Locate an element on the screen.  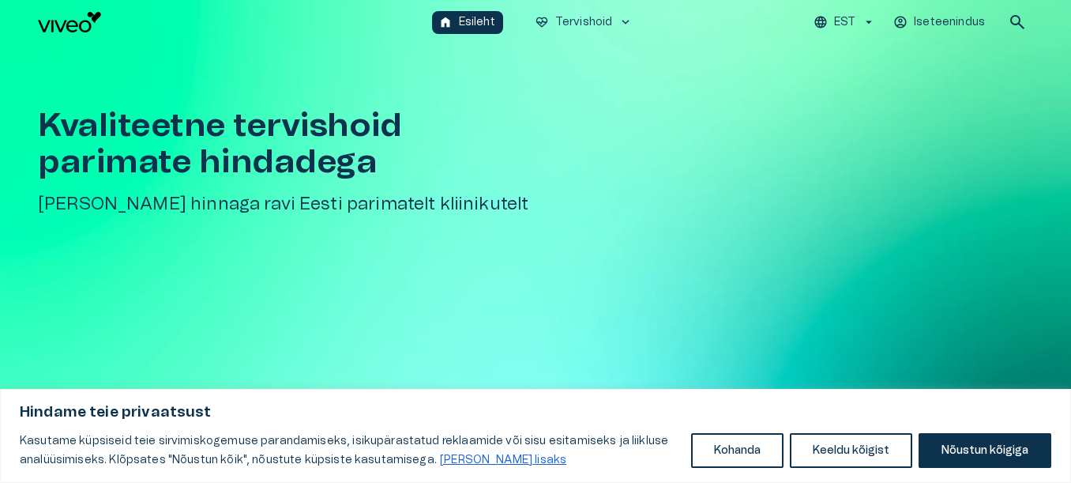
h1: Kvaliteetne tervishoid parimate hindadega is located at coordinates (294, 144).